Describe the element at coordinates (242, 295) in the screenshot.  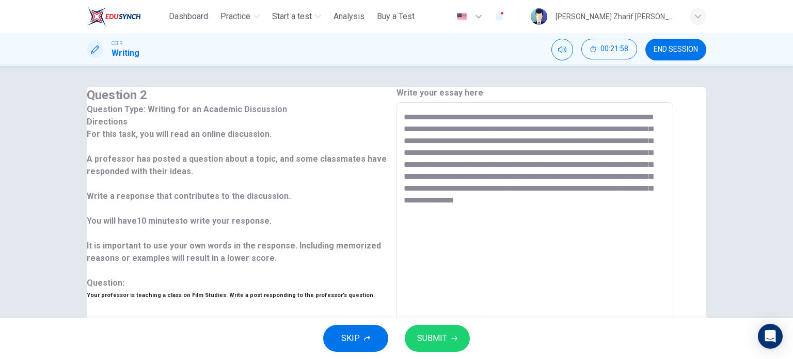
I see `h6: Your professor is teaching a class on Film Studies. Write a post responding to the professor’s qu...` at that location.